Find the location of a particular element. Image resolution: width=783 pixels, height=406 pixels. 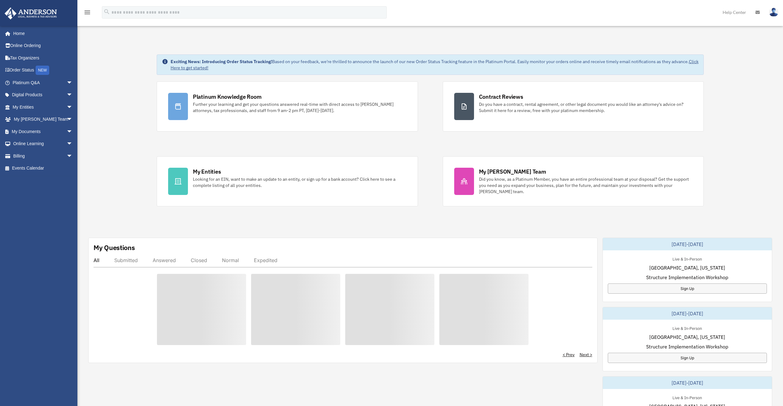

div: Do you have a contract, rental agreement, or other legal document you would like an attorney's ad... is located at coordinates (586, 107).